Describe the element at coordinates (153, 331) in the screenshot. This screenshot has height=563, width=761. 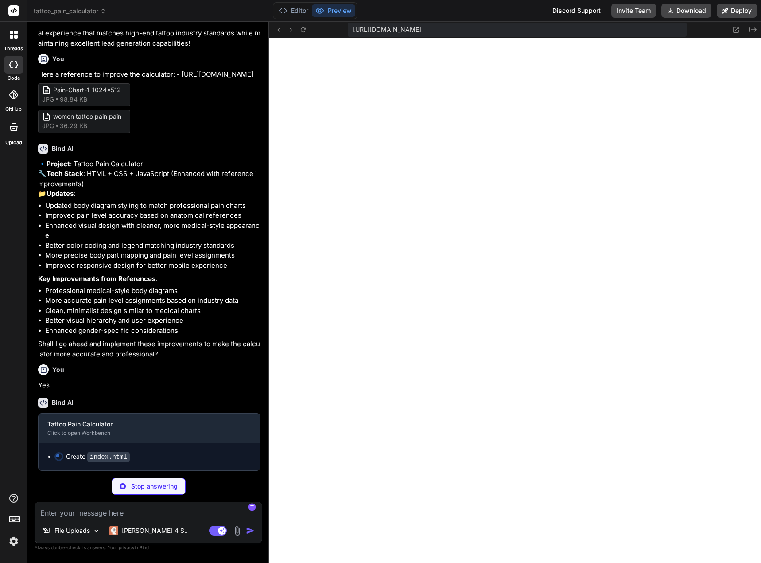
I see `li: Enhanced gender-specific considerations` at that location.